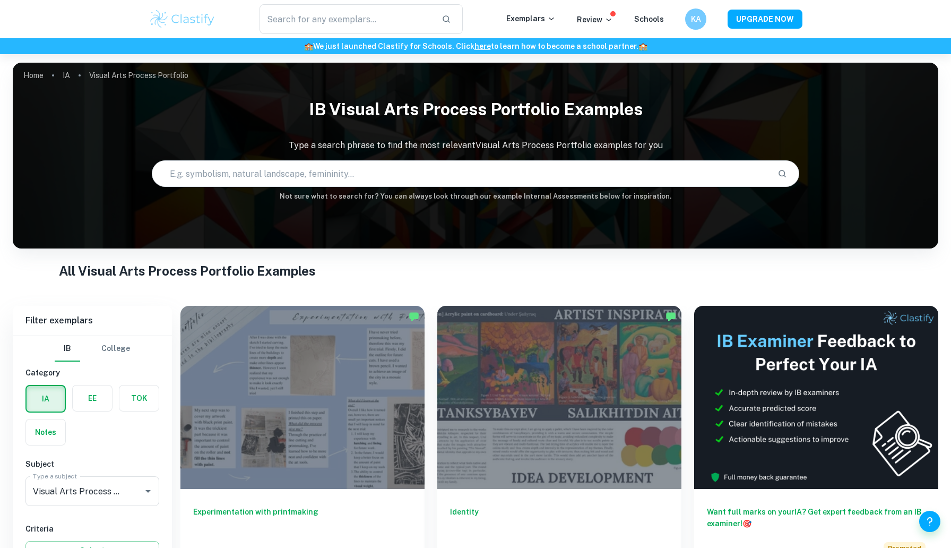  I want to click on h6: Experimentation with printmaking, so click(302, 523).